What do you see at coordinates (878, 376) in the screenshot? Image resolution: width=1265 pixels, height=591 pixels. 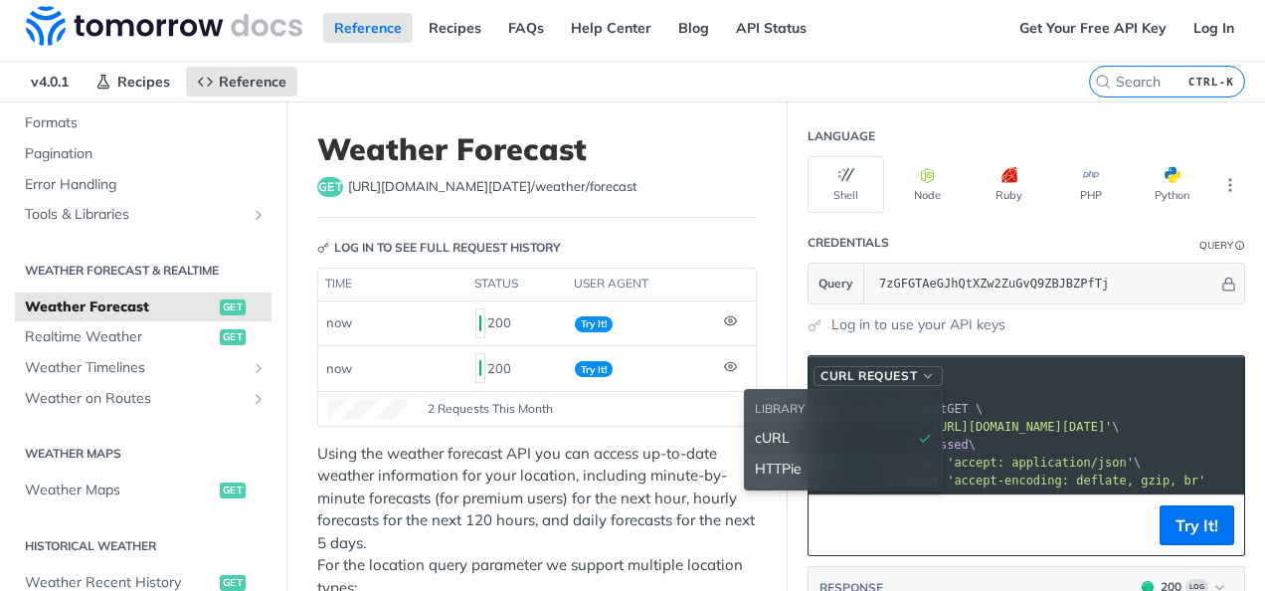 I see `button: cURL Request` at bounding box center [878, 376].